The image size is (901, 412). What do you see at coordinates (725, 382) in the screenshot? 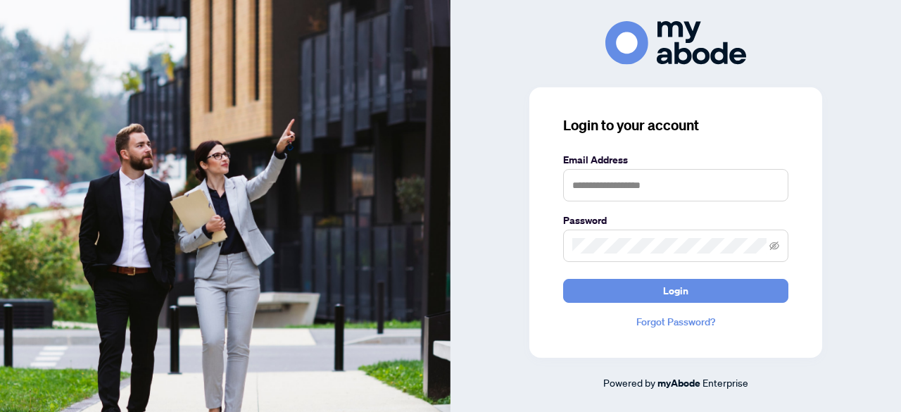
I see `span: Enterprise` at bounding box center [725, 382].